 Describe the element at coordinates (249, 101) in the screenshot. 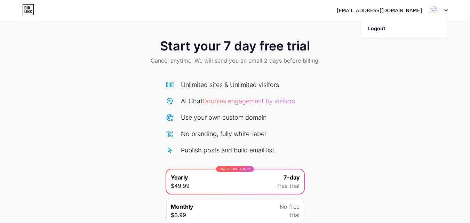

I see `span: Doubles engagement by visitors` at that location.